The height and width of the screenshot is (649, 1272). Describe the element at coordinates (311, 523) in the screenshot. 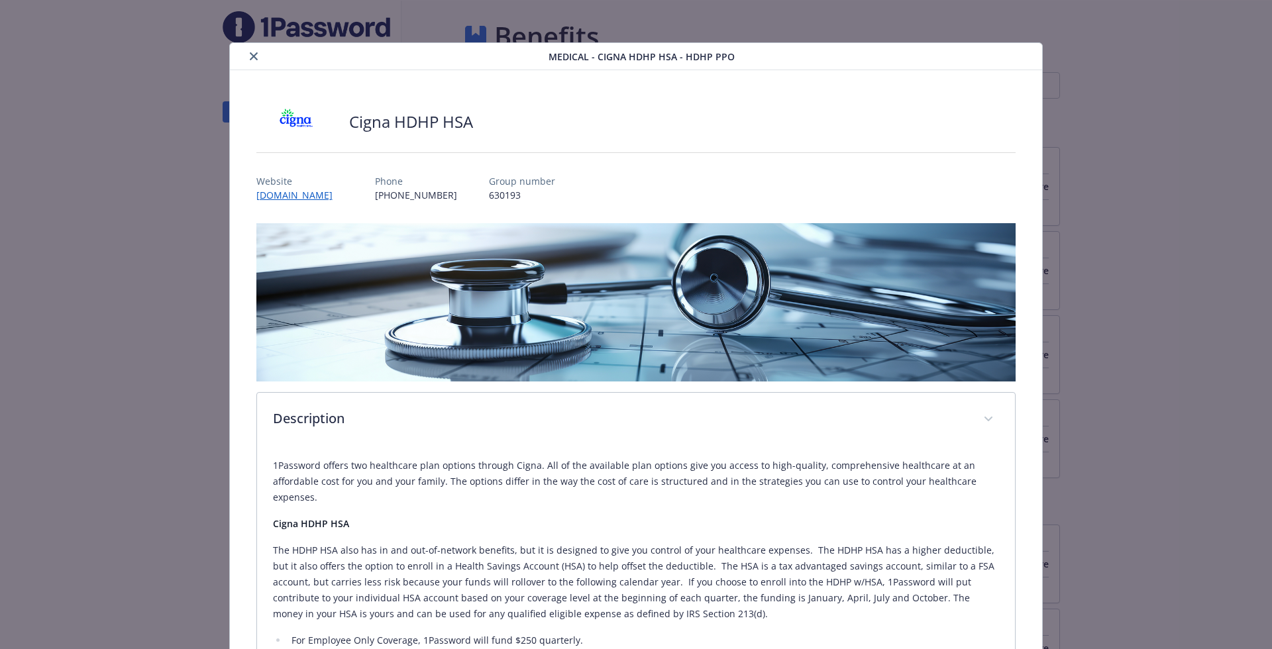

I see `strong: Cigna HDHP HSA` at that location.